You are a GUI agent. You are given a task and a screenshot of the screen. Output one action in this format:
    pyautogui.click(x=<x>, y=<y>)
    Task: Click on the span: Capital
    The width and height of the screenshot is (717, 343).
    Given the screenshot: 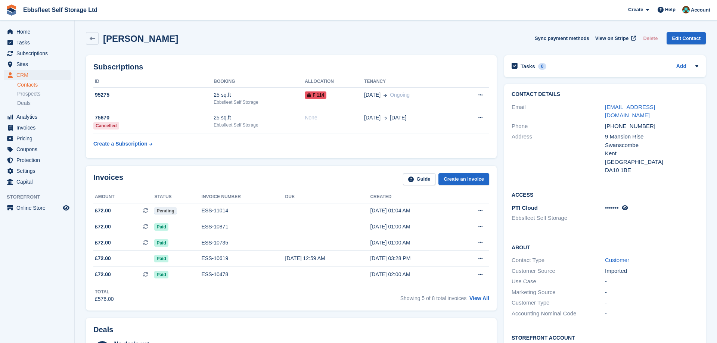 What is the action you would take?
    pyautogui.click(x=39, y=182)
    